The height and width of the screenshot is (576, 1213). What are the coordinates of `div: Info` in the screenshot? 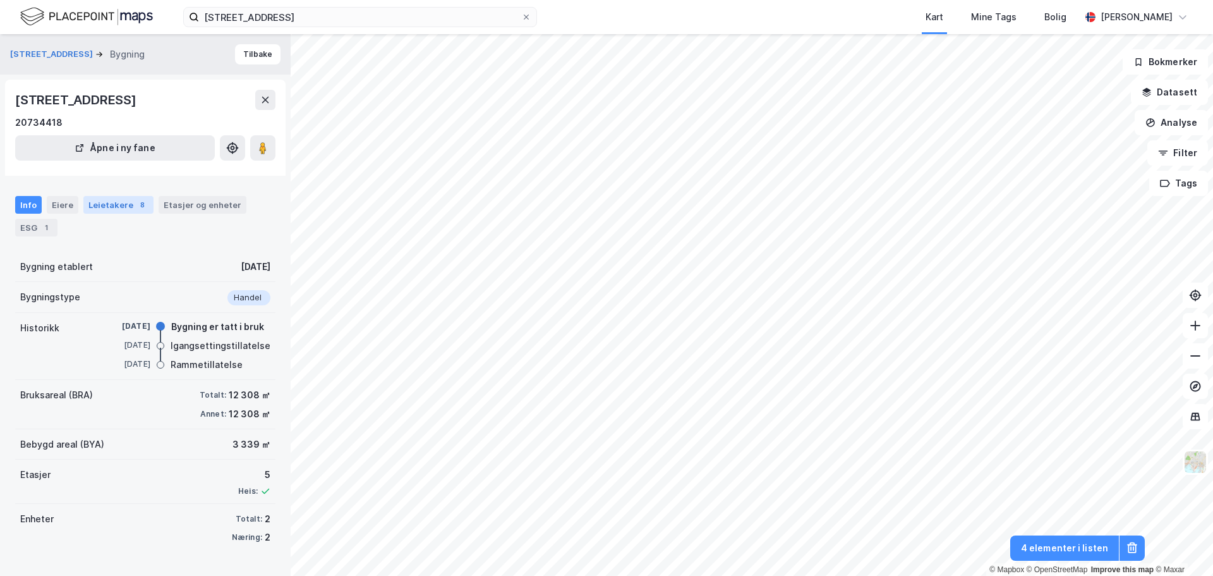 It's located at (28, 205).